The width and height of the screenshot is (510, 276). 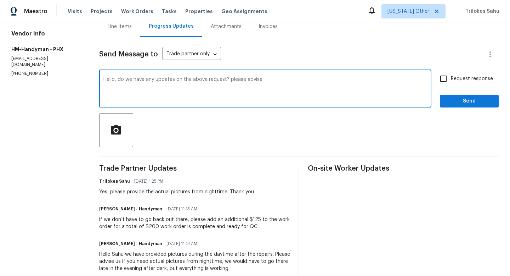 What do you see at coordinates (265, 89) in the screenshot?
I see `textarea: Hello, do we have any updates on the above request? please advise` at bounding box center [265, 89].